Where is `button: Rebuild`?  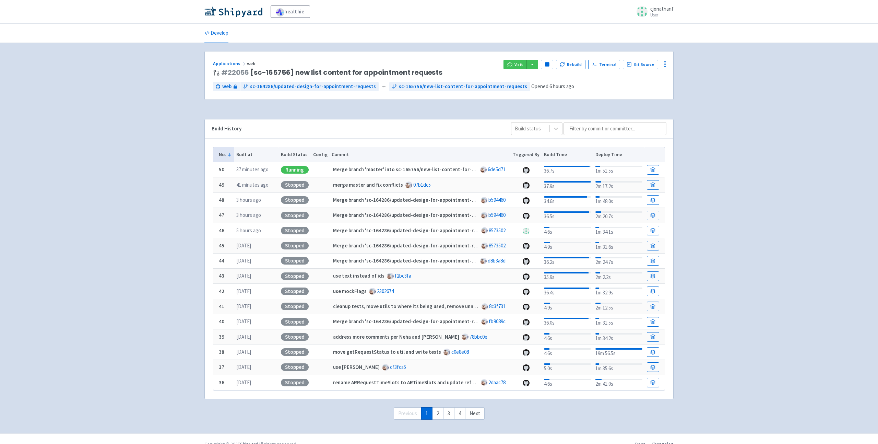 button: Rebuild is located at coordinates (571, 64).